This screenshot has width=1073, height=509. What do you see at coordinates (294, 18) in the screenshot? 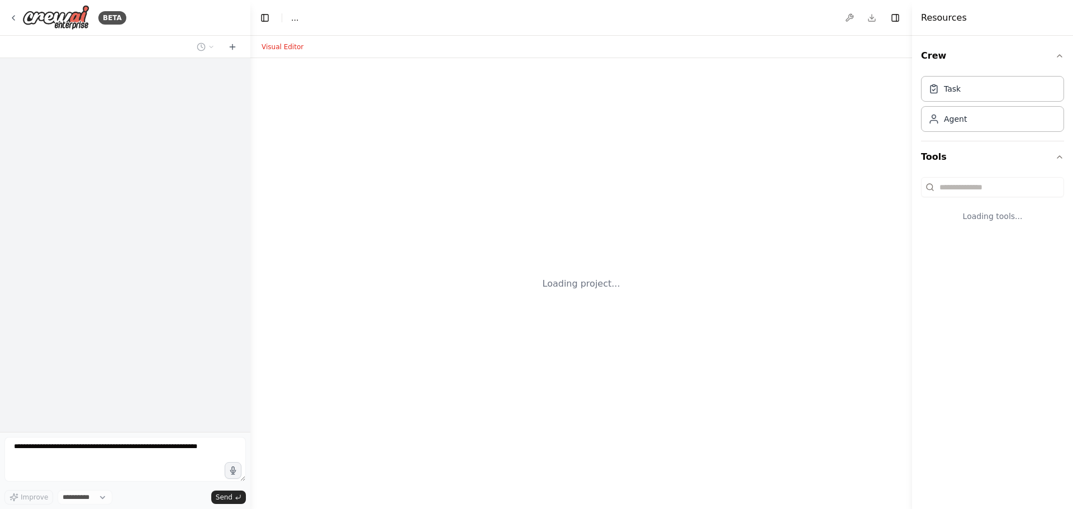
I see `nav: breadcrumb` at bounding box center [294, 18].